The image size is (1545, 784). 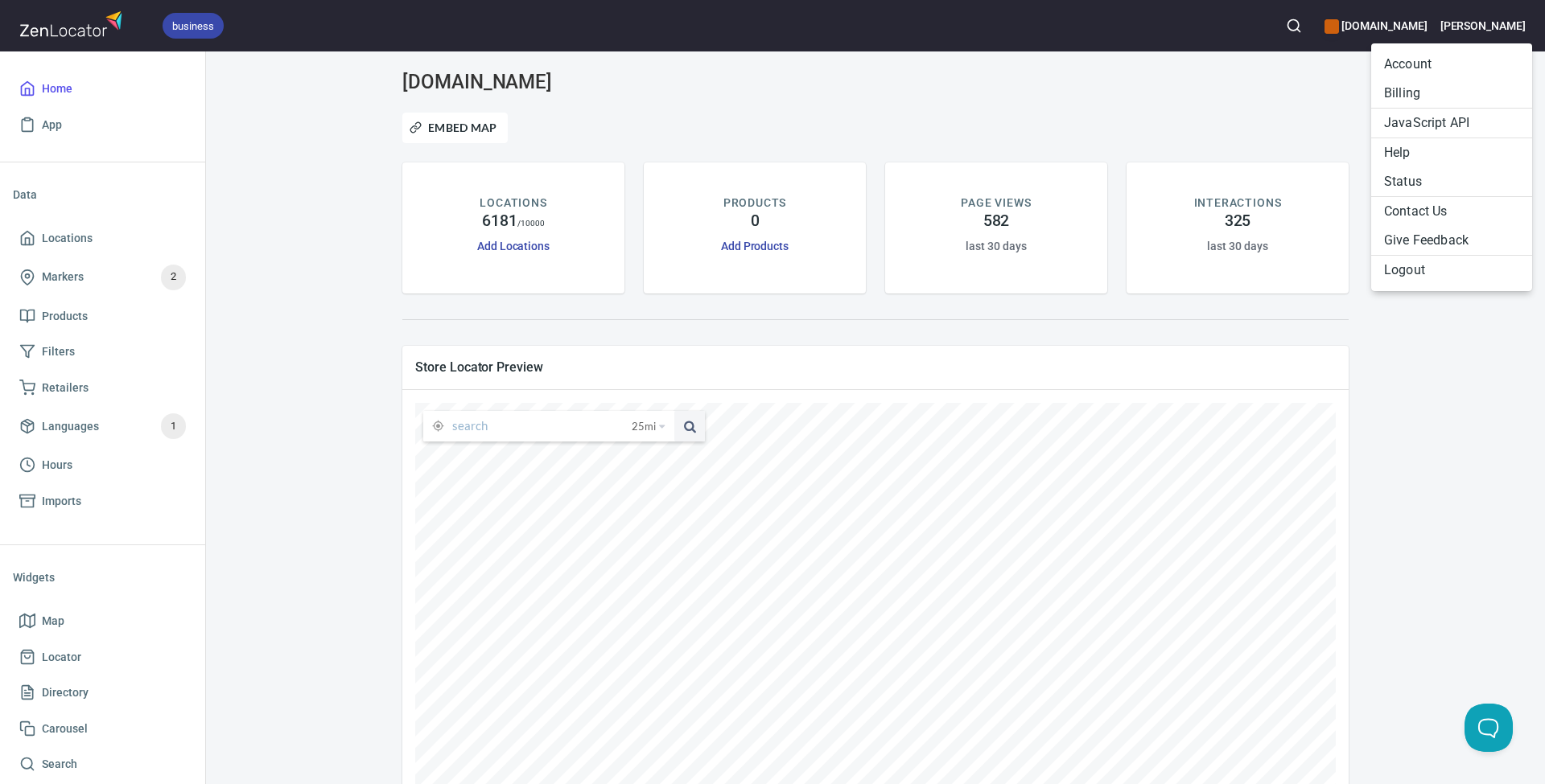 What do you see at coordinates (1451, 270) in the screenshot?
I see `li: Logout` at bounding box center [1451, 270].